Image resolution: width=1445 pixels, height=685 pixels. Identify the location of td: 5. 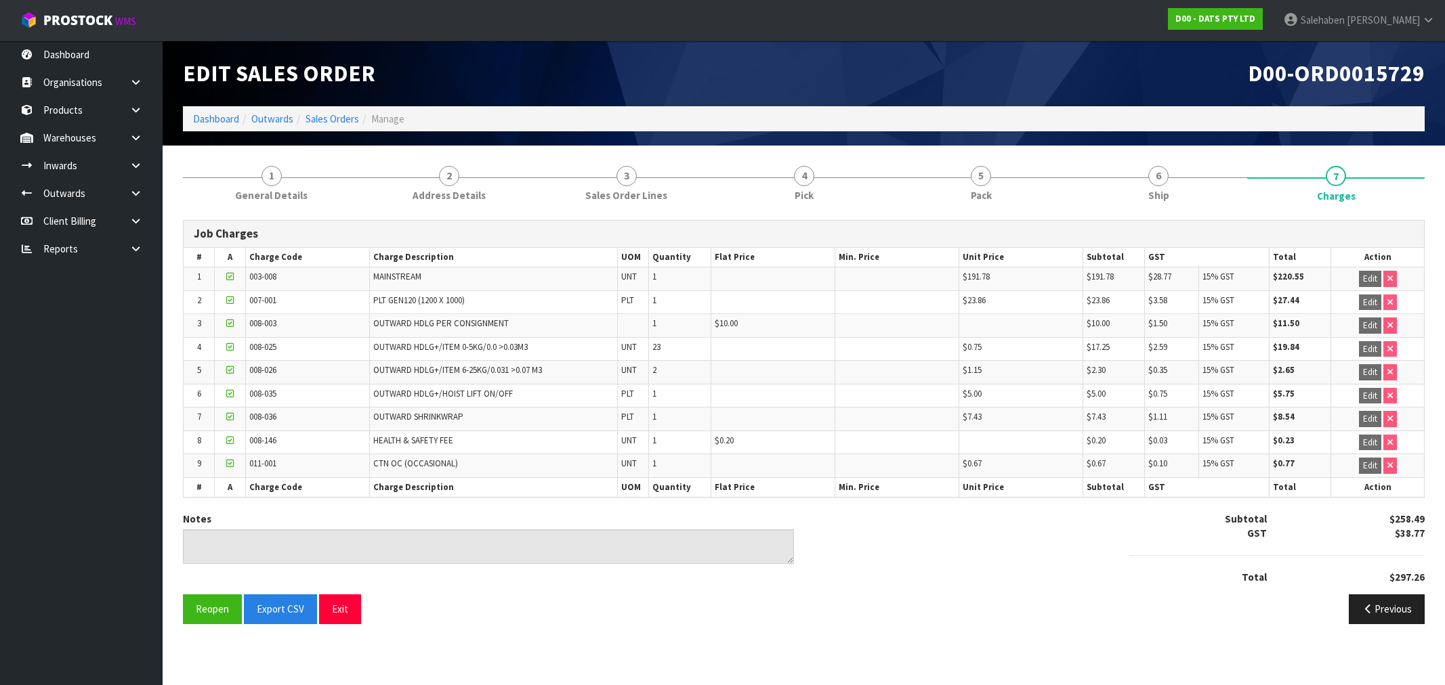
(199, 373).